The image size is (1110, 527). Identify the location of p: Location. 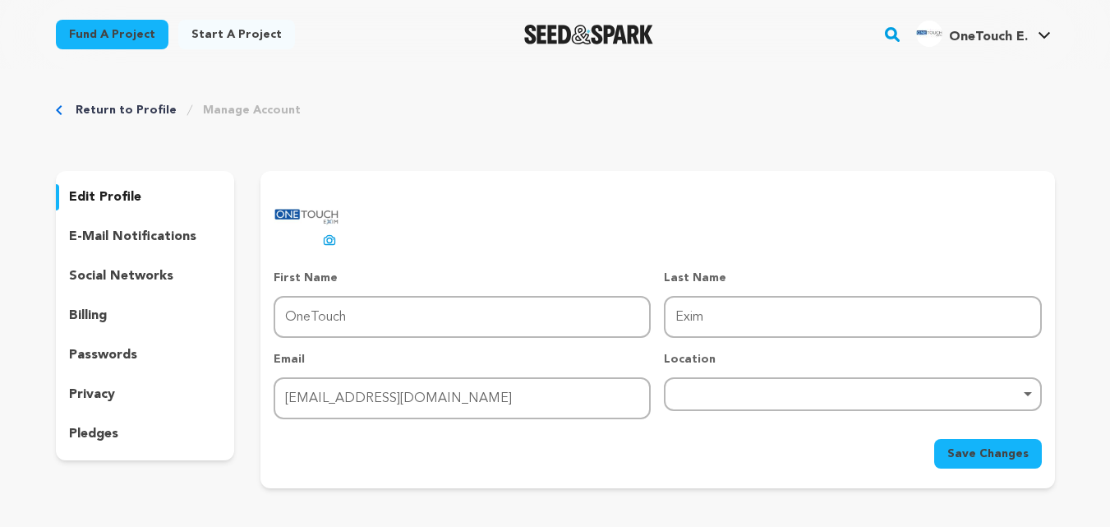
(852, 359).